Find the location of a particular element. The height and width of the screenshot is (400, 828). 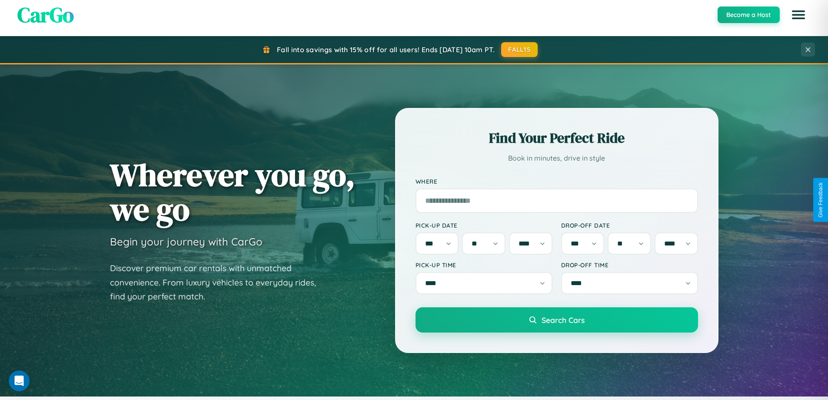

button: Become a Host is located at coordinates (749, 15).